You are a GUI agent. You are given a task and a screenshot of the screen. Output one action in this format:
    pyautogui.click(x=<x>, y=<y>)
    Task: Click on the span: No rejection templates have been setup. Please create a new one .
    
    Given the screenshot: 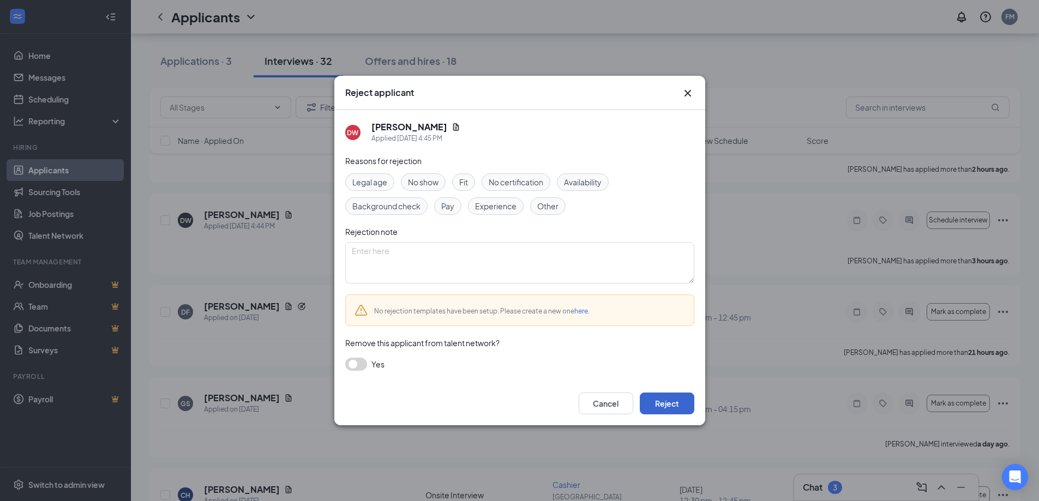 What is the action you would take?
    pyautogui.click(x=482, y=311)
    